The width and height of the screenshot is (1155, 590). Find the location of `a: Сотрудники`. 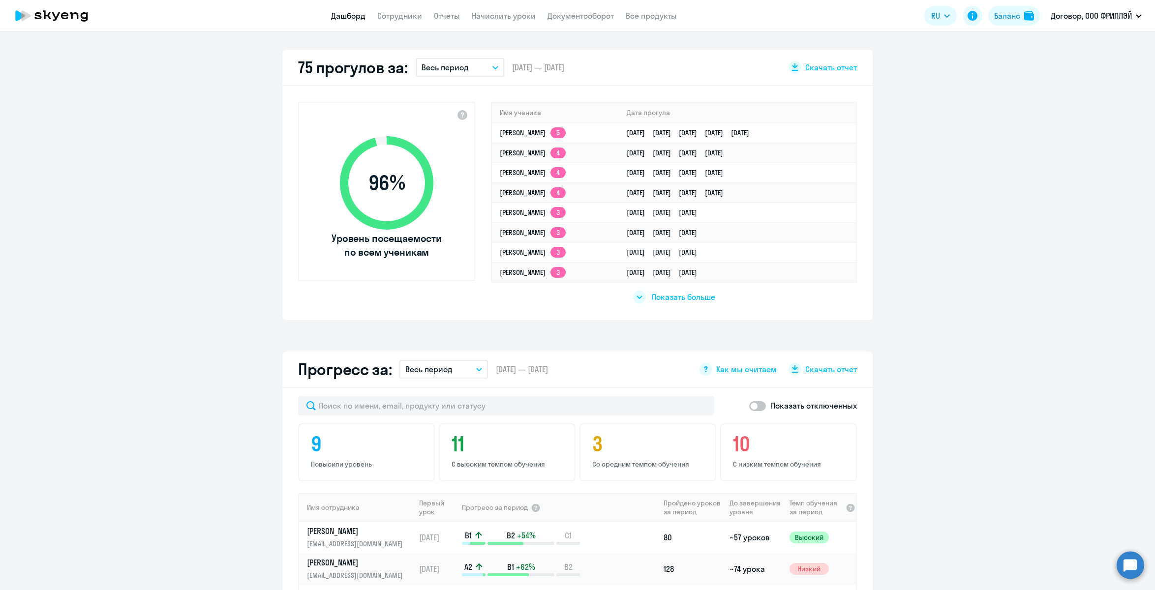

a: Сотрудники is located at coordinates (399, 16).